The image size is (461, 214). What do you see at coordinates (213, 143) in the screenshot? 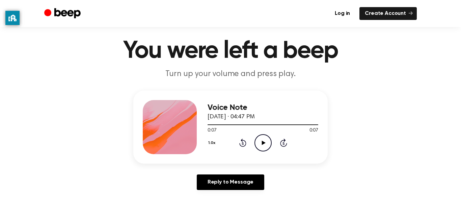
I see `button: 1.0x` at bounding box center [213, 143].